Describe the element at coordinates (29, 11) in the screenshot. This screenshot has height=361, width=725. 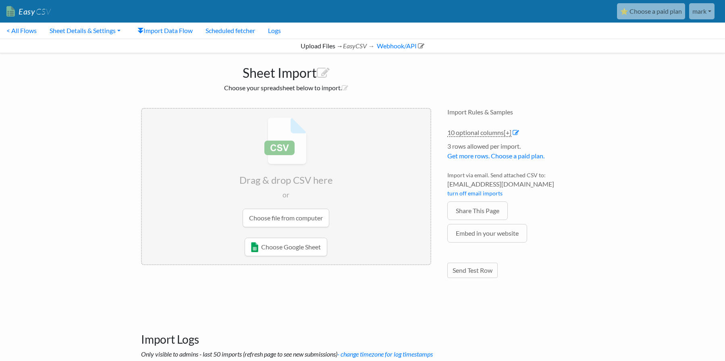
I see `a: EasyCSV` at that location.